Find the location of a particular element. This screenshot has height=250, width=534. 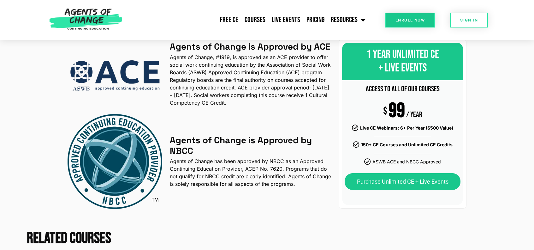

a: Resources is located at coordinates (348, 20).